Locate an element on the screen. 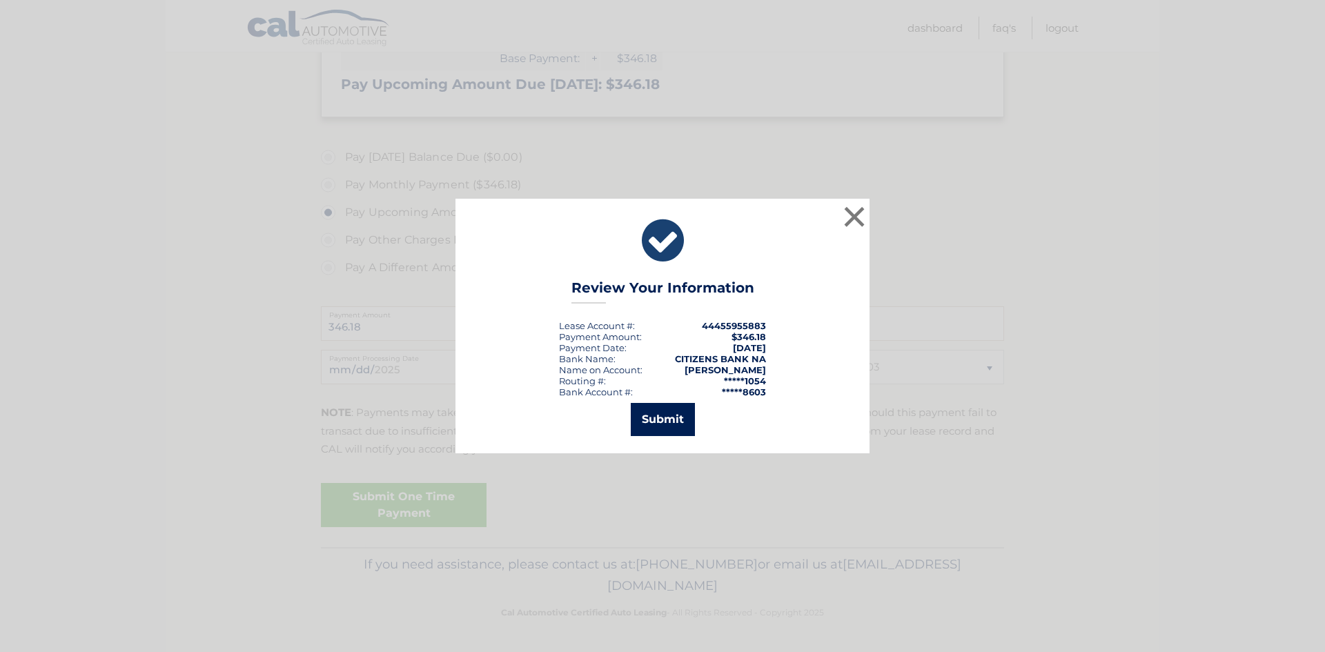 Image resolution: width=1325 pixels, height=652 pixels. strong: 44455955883 is located at coordinates (734, 326).